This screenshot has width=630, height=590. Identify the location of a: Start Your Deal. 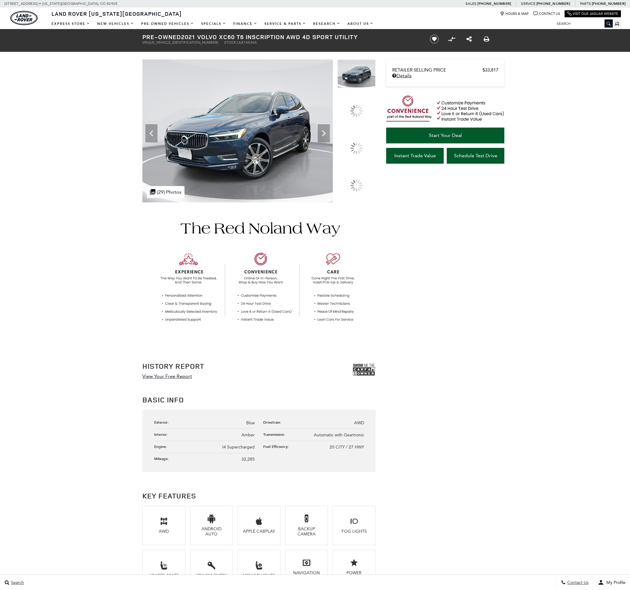
(445, 135).